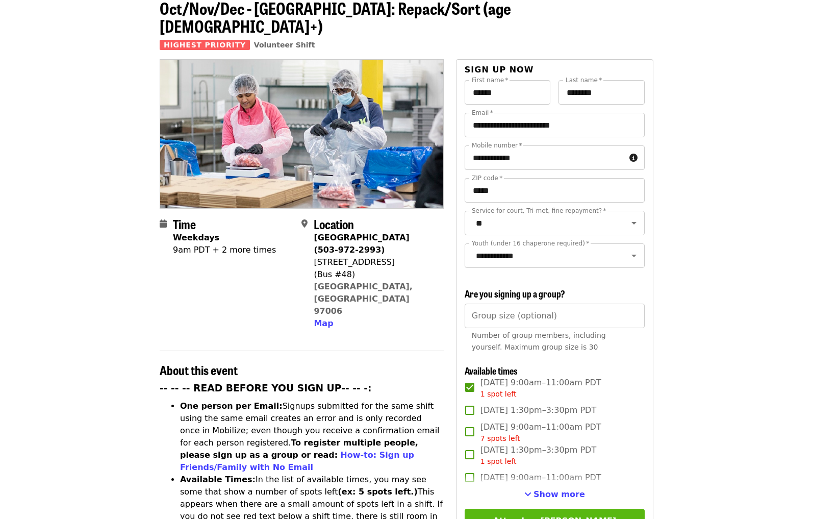 The image size is (813, 519). I want to click on input: ZIP code, so click(555, 190).